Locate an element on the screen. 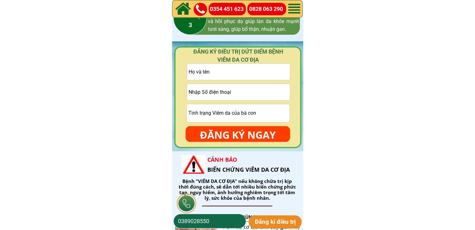 This screenshot has width=475, height=230. p: ĐĂNG KÝ NGAY is located at coordinates (238, 135).